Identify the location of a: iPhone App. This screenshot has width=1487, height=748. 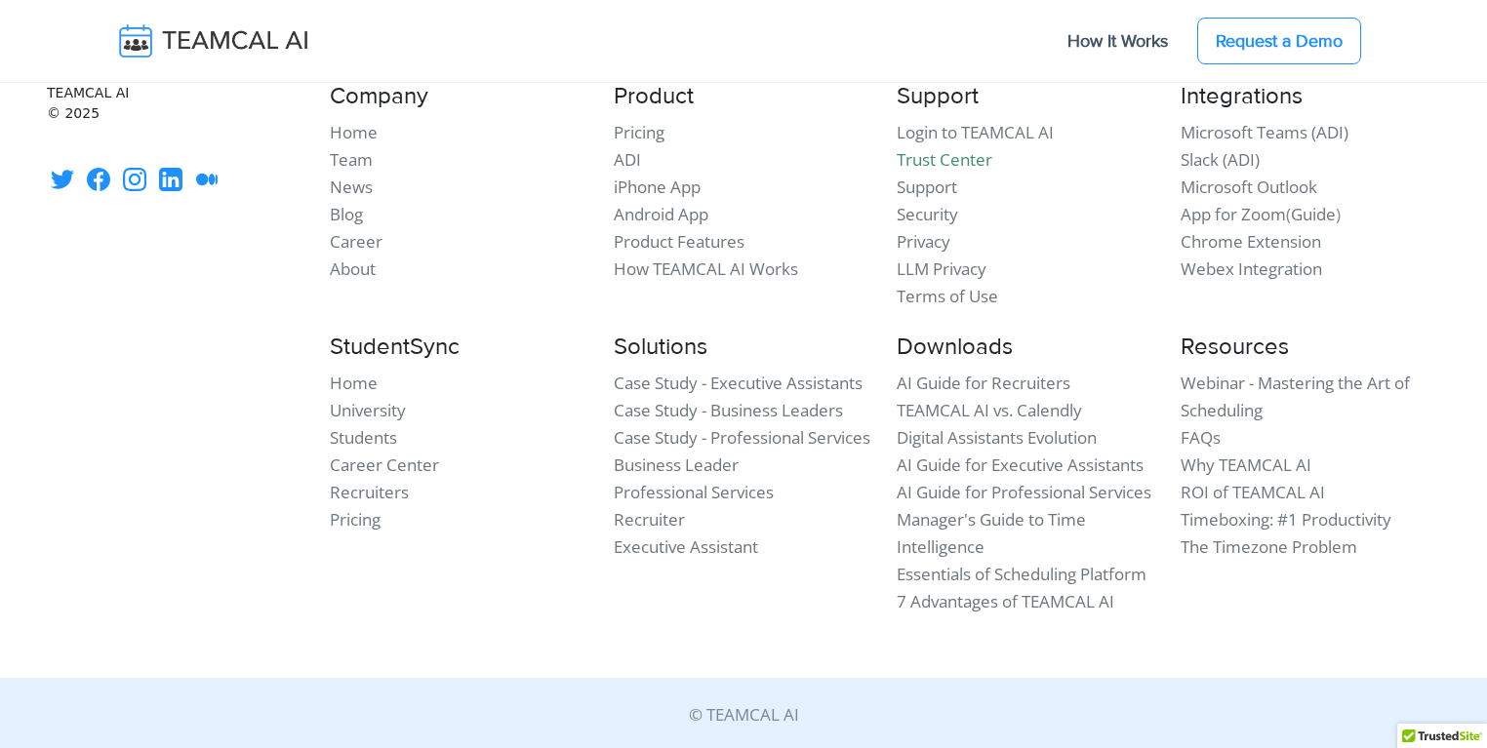
(657, 186).